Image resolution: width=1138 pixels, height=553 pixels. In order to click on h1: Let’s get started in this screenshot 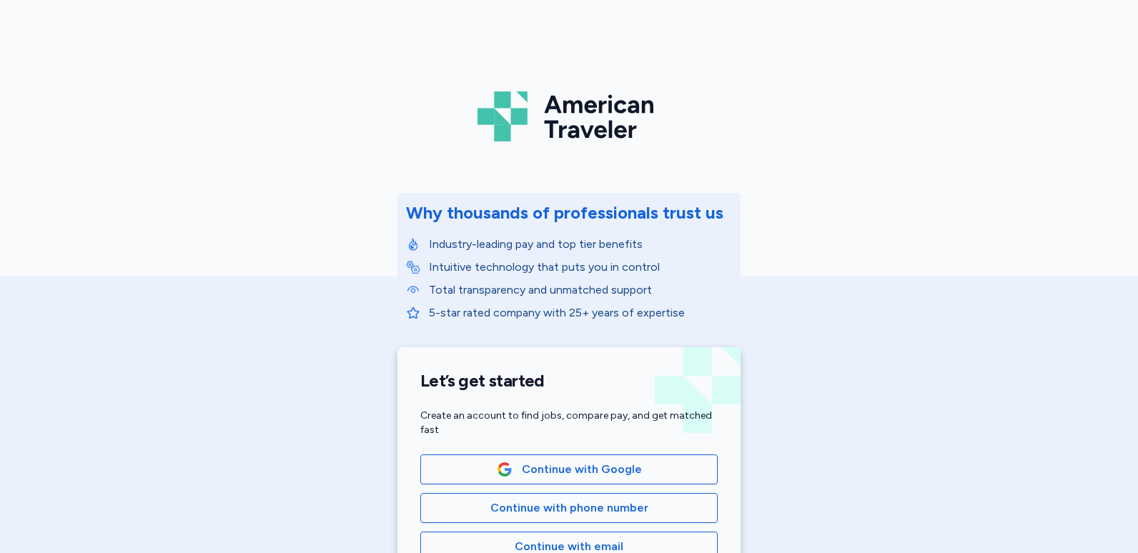, I will do `click(569, 381)`.